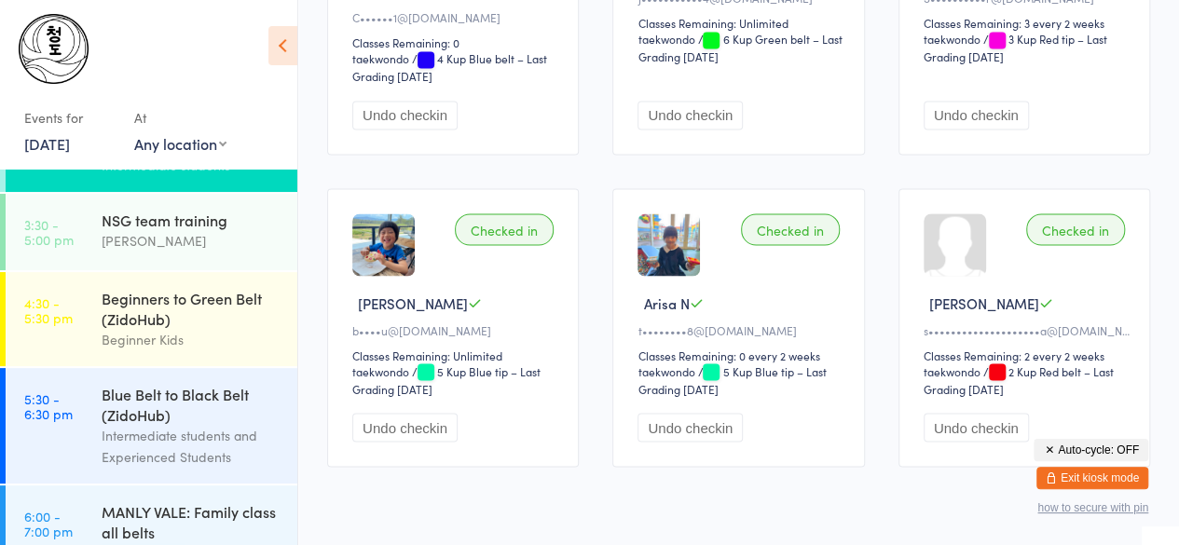  Describe the element at coordinates (48, 310) in the screenshot. I see `time: 4:30 - 5:30 pm` at that location.